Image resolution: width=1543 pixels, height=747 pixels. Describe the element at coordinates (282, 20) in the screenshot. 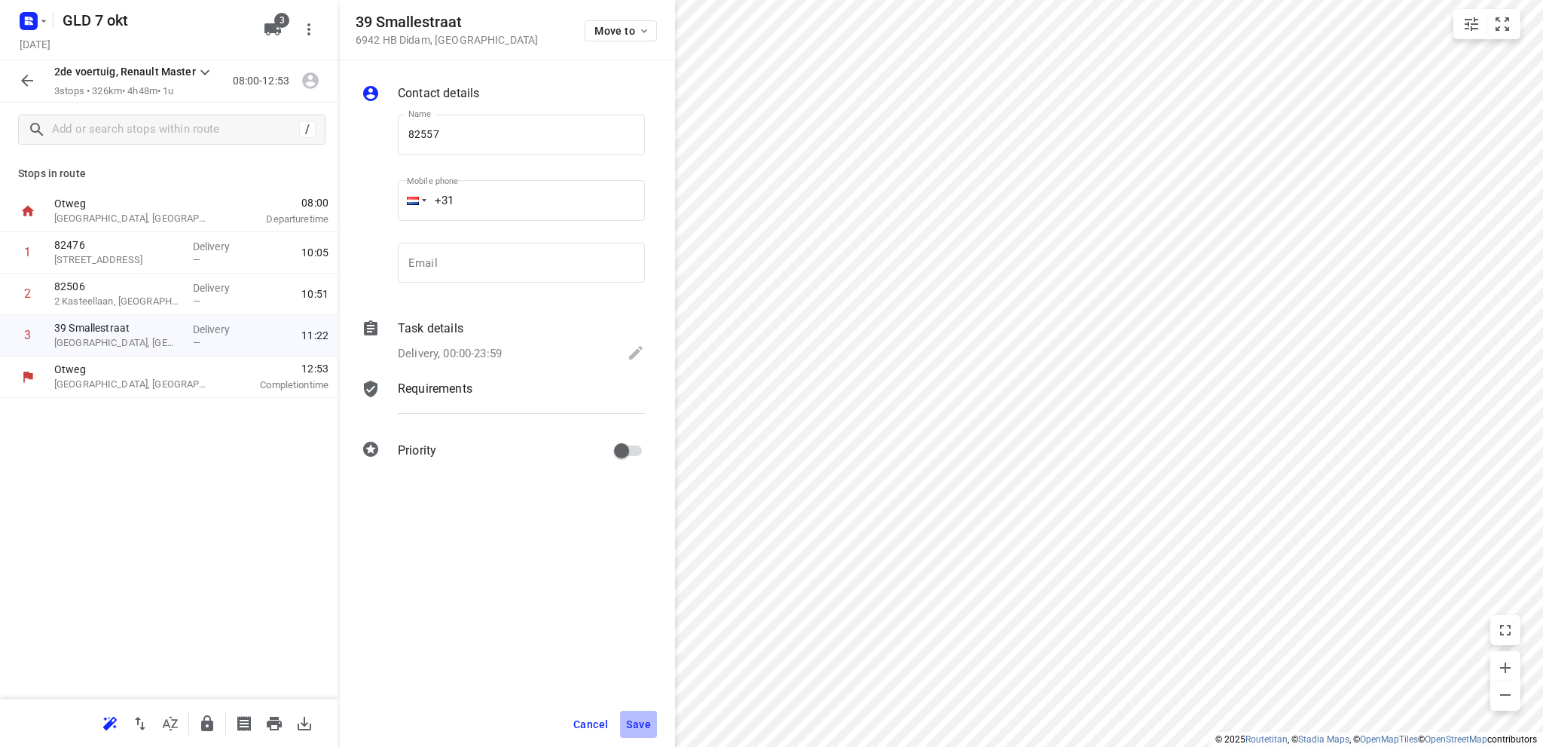

I see `span: 3` at that location.